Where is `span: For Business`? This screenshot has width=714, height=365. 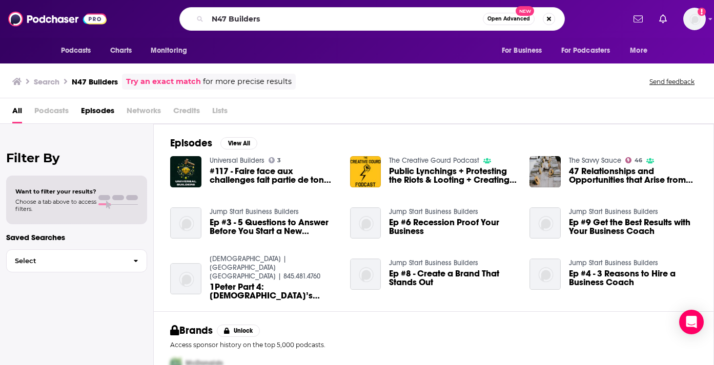
span: For Business is located at coordinates (522, 51).